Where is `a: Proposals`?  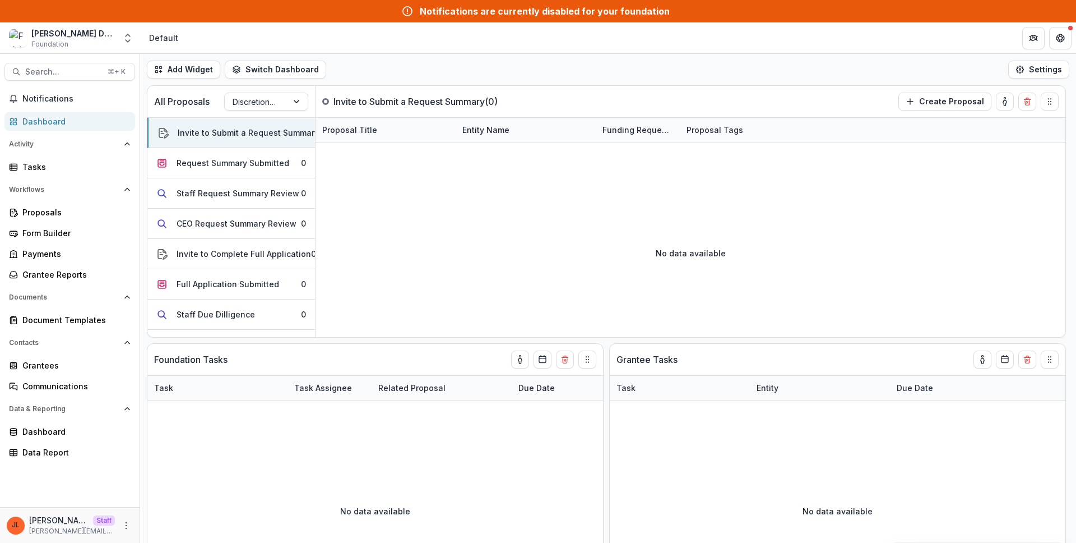
a: Proposals is located at coordinates (70, 212).